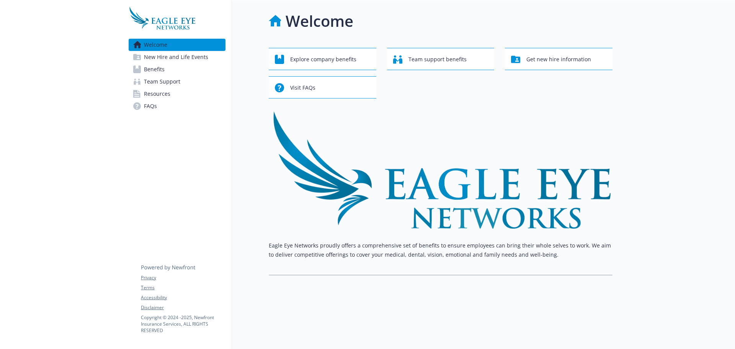 This screenshot has height=349, width=735. What do you see at coordinates (177, 45) in the screenshot?
I see `a: Welcome` at bounding box center [177, 45].